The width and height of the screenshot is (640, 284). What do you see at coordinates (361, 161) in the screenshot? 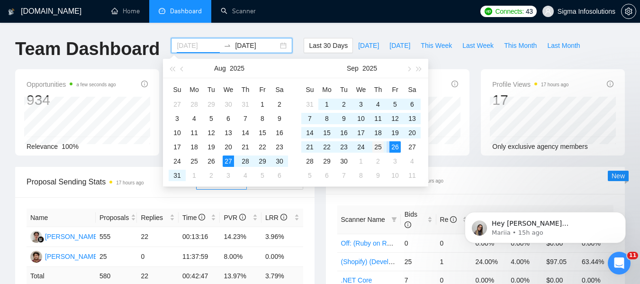
I see `td: 2025-10-01` at bounding box center [361, 161].